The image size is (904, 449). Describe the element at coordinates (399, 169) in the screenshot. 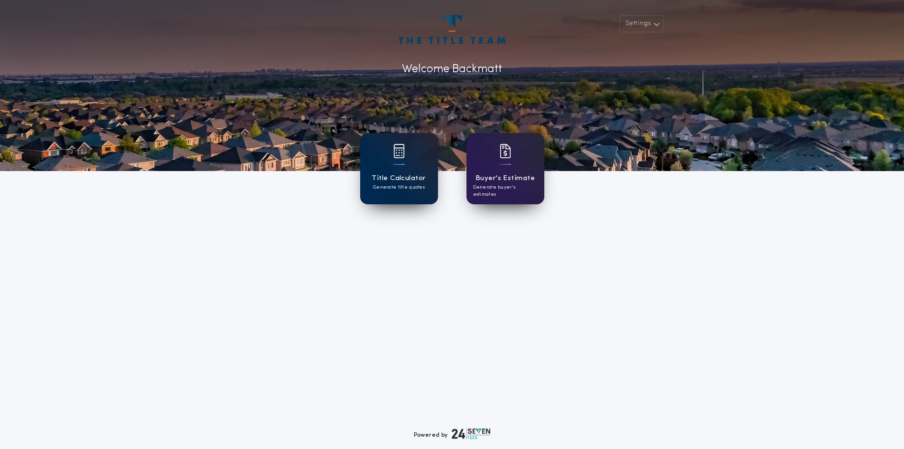

I see `a: card iconTitle CalculatorGenerate title quotes` at that location.